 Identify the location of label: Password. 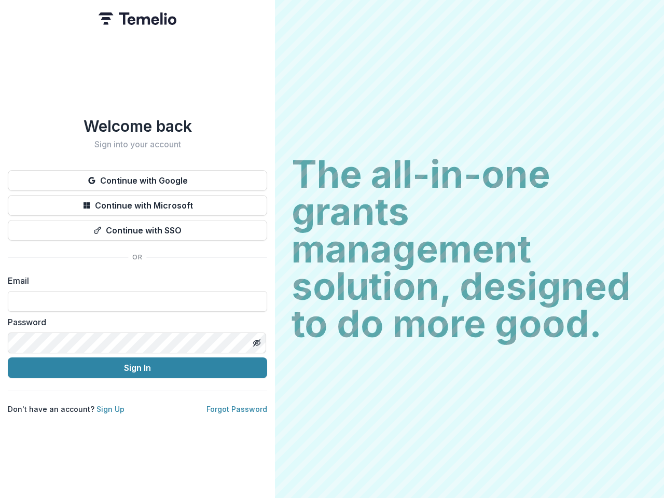
(134, 322).